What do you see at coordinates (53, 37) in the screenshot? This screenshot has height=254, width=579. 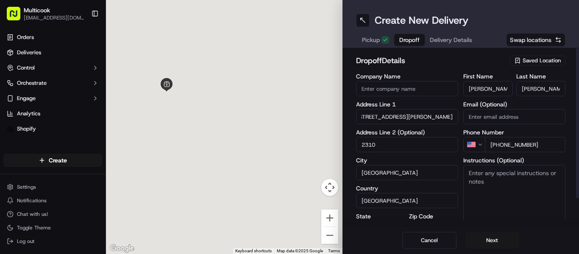 I see `a: Orders` at bounding box center [53, 37].